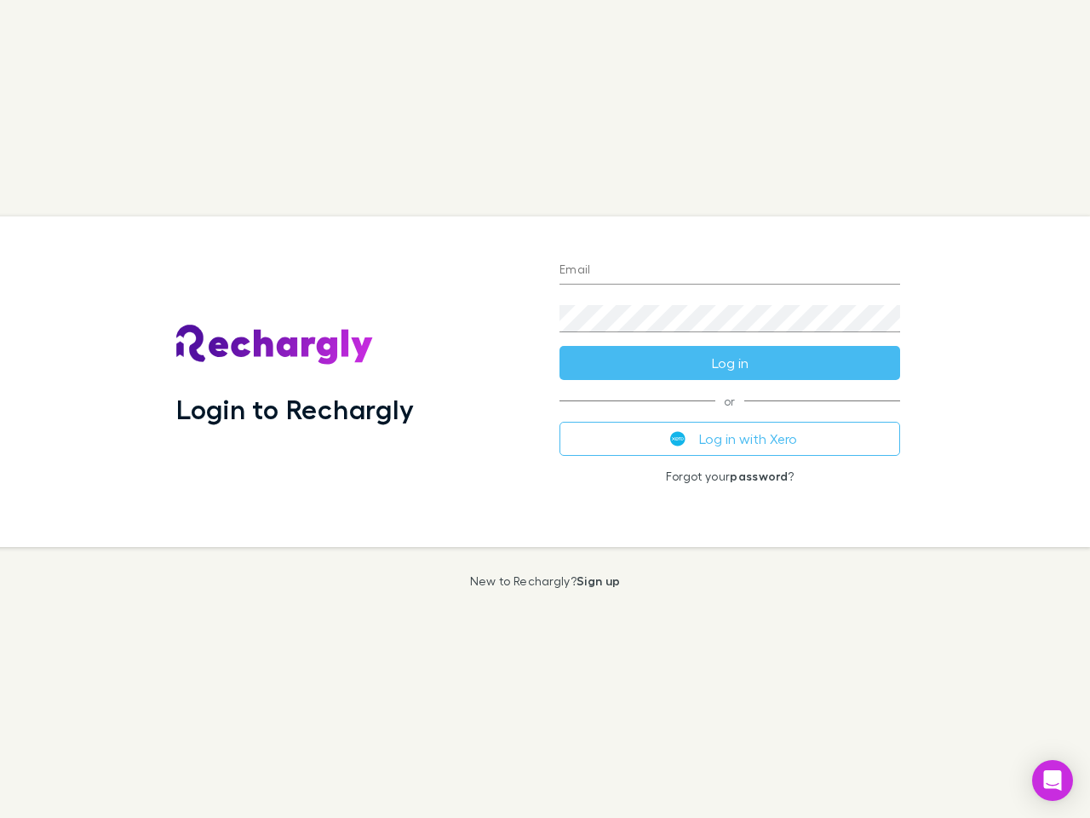  What do you see at coordinates (759, 475) in the screenshot?
I see `a: password` at bounding box center [759, 475].